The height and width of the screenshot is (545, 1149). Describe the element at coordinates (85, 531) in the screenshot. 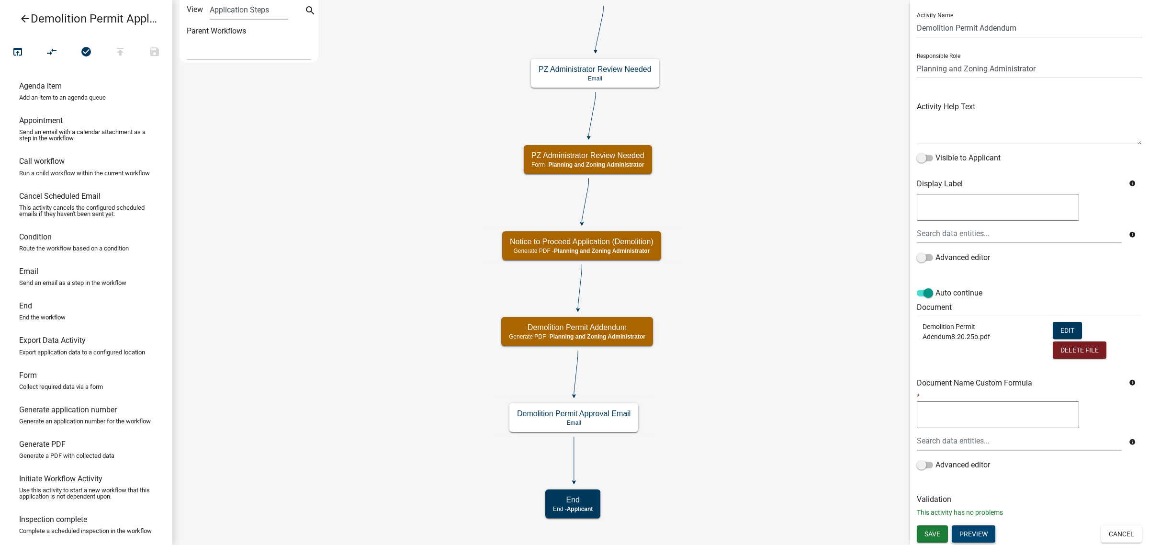

I see `p: Complete a scheduled inspection in the workflow` at that location.